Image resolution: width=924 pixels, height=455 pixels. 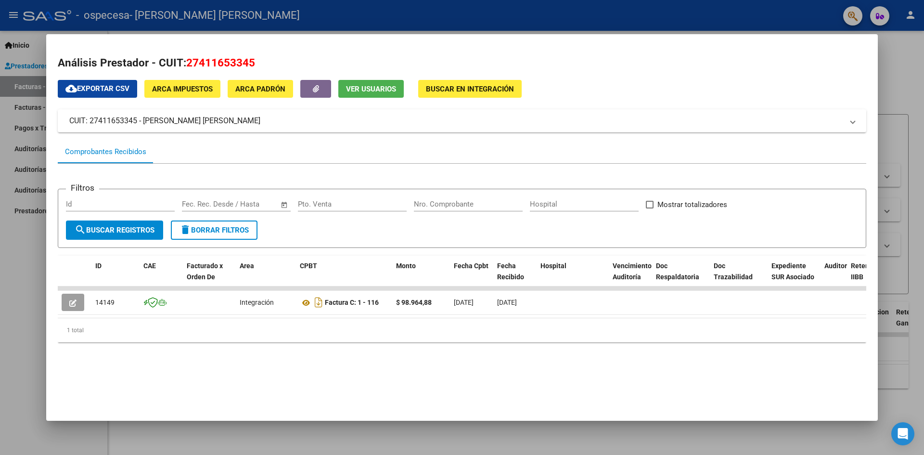 I want to click on span: Expediente SUR Asociado, so click(x=792, y=271).